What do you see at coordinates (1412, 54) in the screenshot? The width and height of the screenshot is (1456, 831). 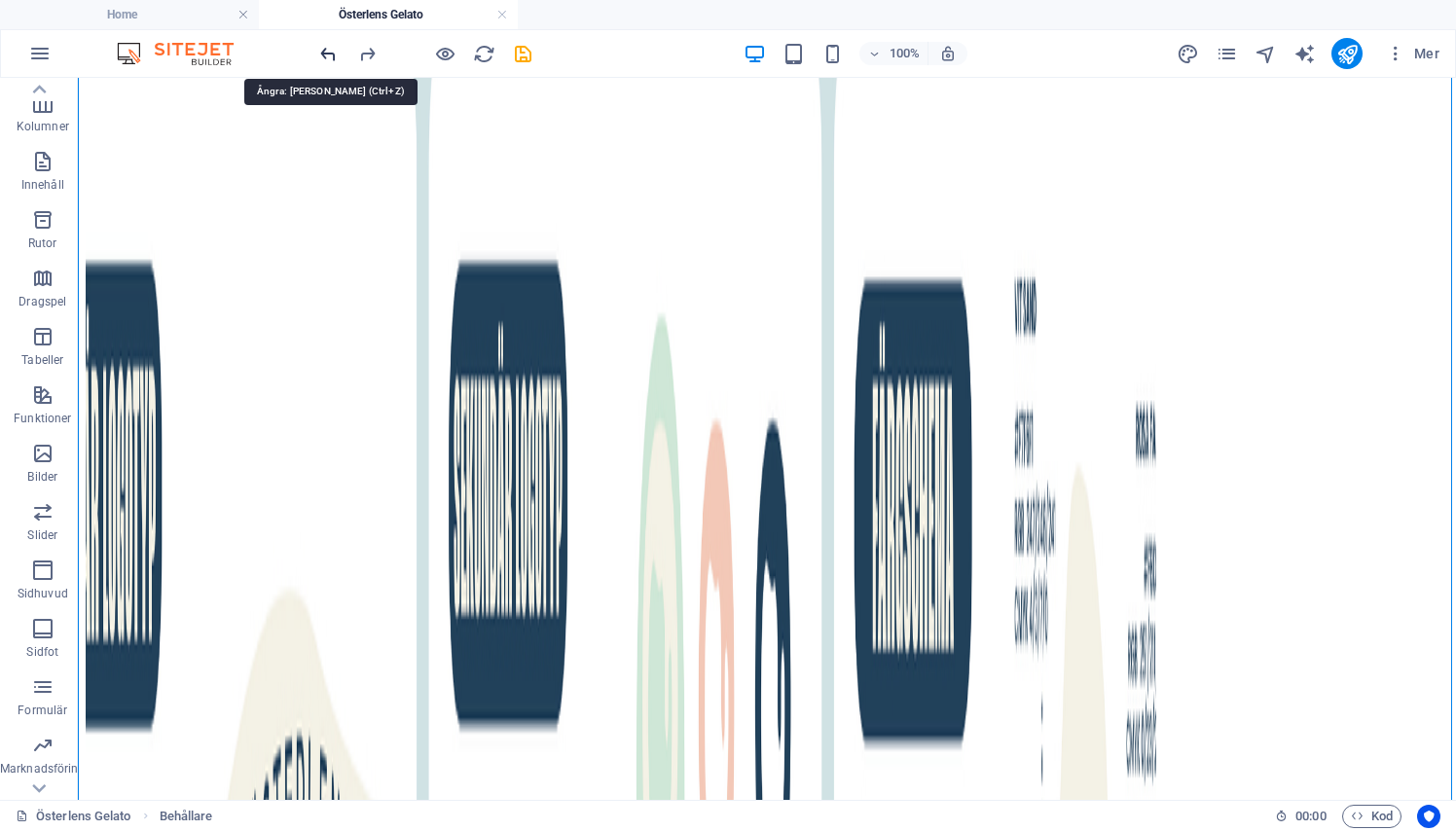 I see `button: Mer` at bounding box center [1412, 54].